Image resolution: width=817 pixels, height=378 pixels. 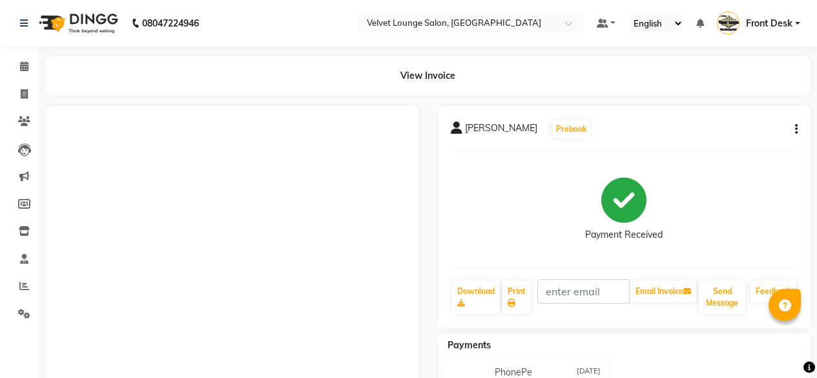 I want to click on button: Email Invoice, so click(x=663, y=291).